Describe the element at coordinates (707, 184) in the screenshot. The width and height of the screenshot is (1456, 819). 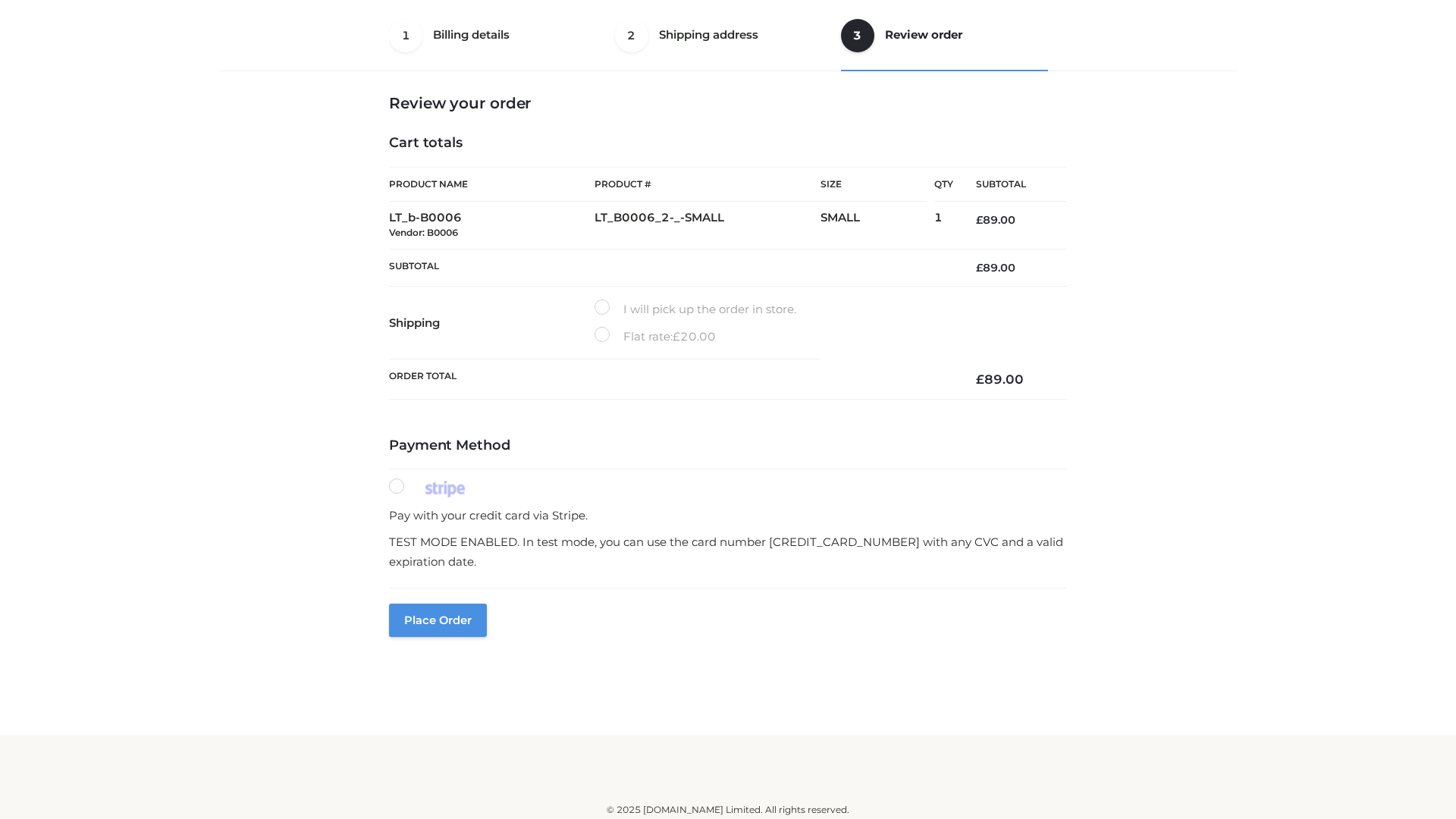
I see `th: Product #` at that location.